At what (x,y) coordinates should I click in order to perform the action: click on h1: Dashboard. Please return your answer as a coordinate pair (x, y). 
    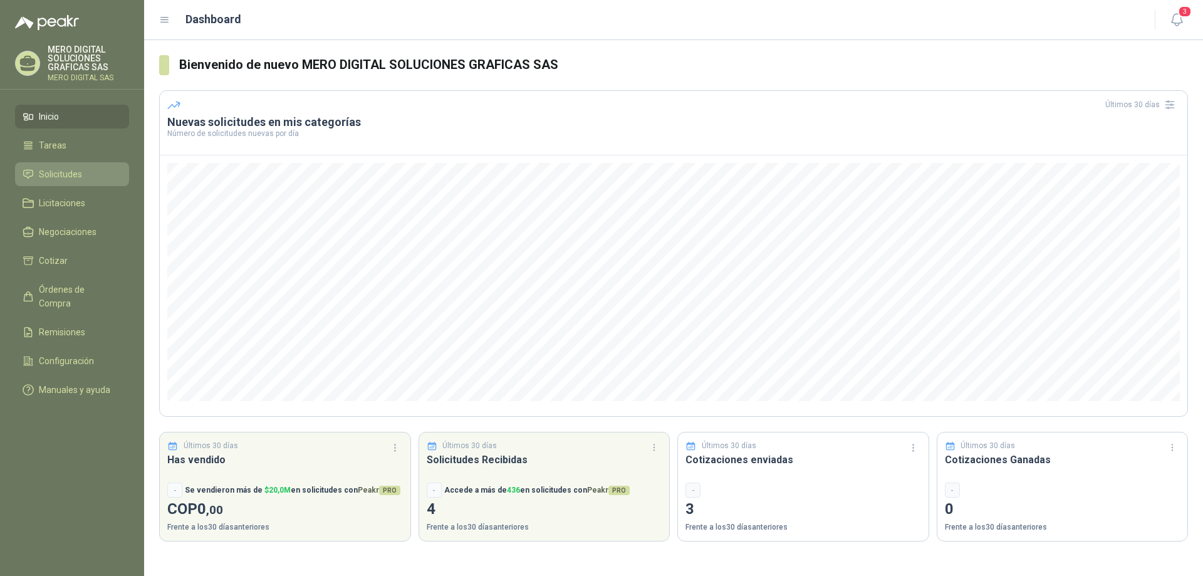
    Looking at the image, I should click on (213, 19).